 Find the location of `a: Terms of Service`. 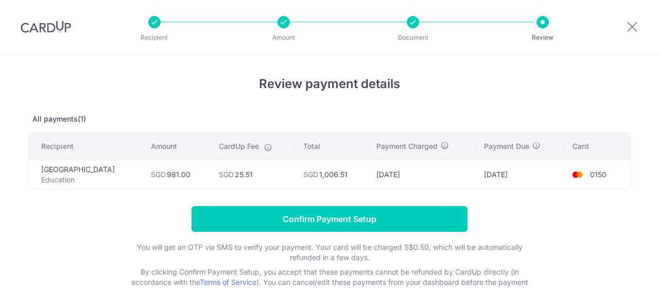

a: Terms of Service is located at coordinates (228, 281).